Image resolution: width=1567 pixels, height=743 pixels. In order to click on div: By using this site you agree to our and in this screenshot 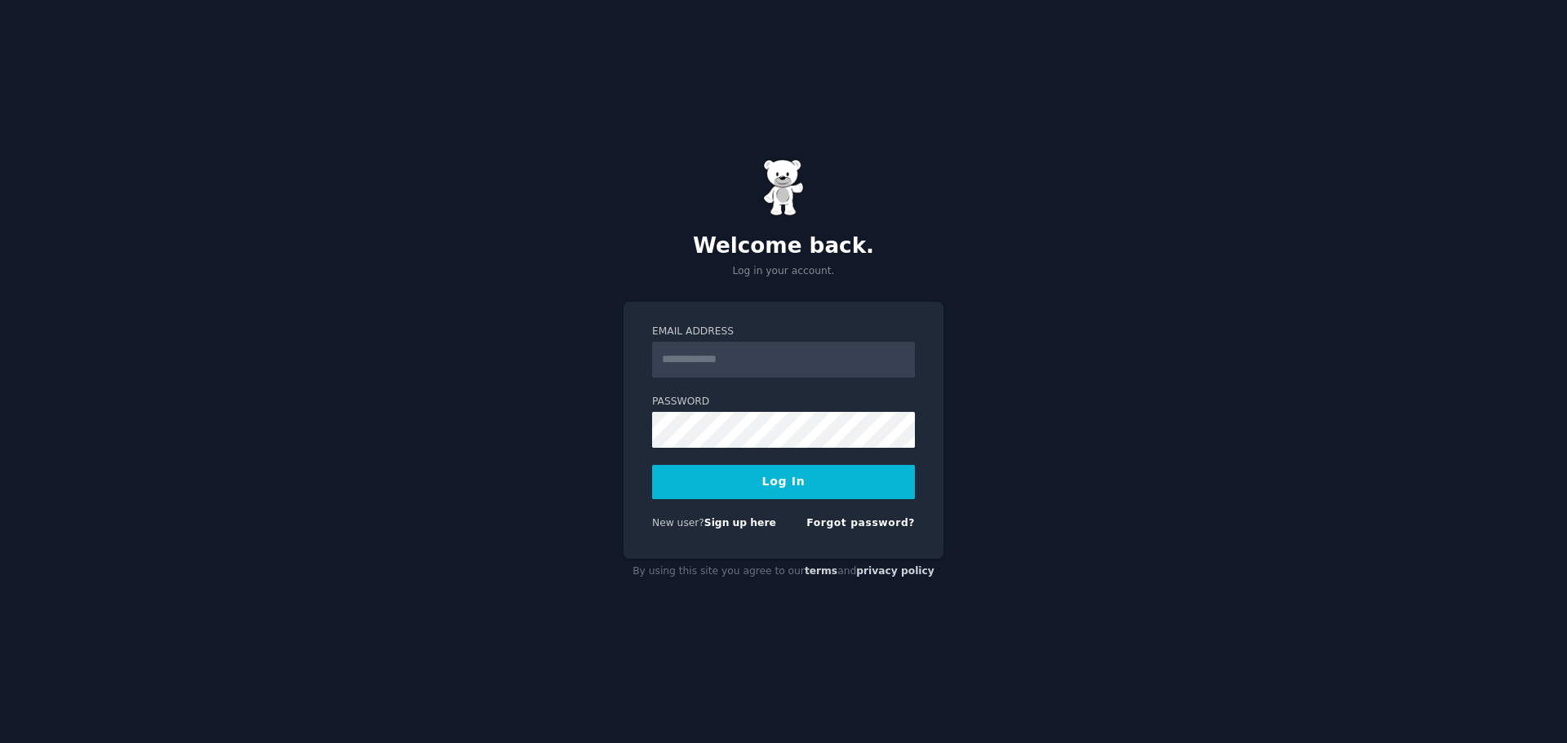, I will do `click(783, 572)`.